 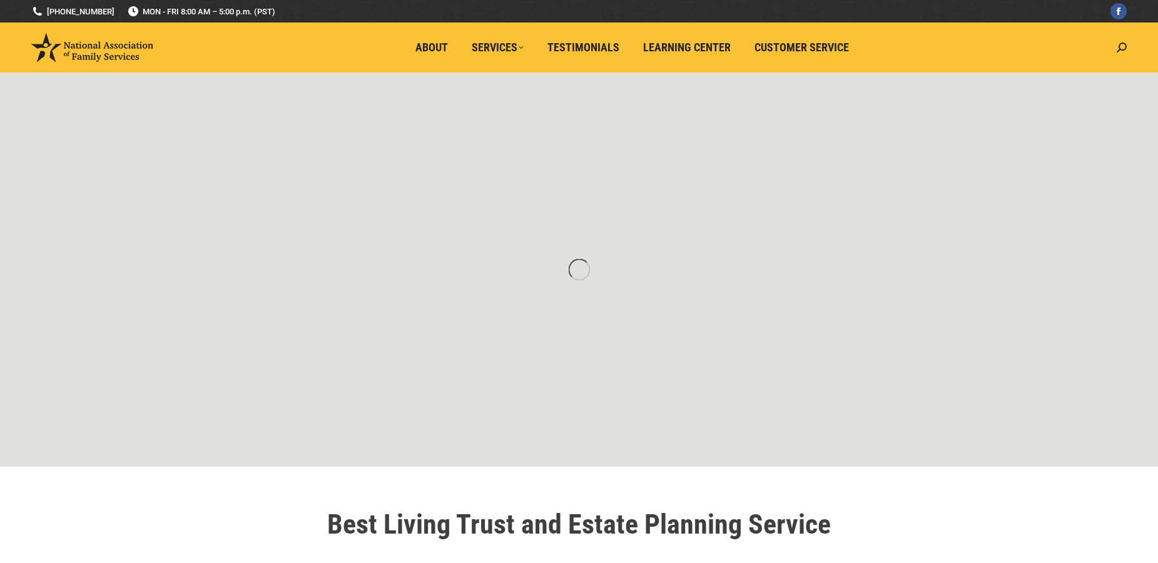 What do you see at coordinates (802, 48) in the screenshot?
I see `span: Customer Service` at bounding box center [802, 48].